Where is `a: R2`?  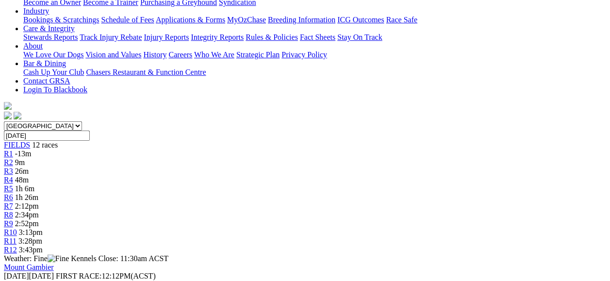 a: R2 is located at coordinates (8, 162).